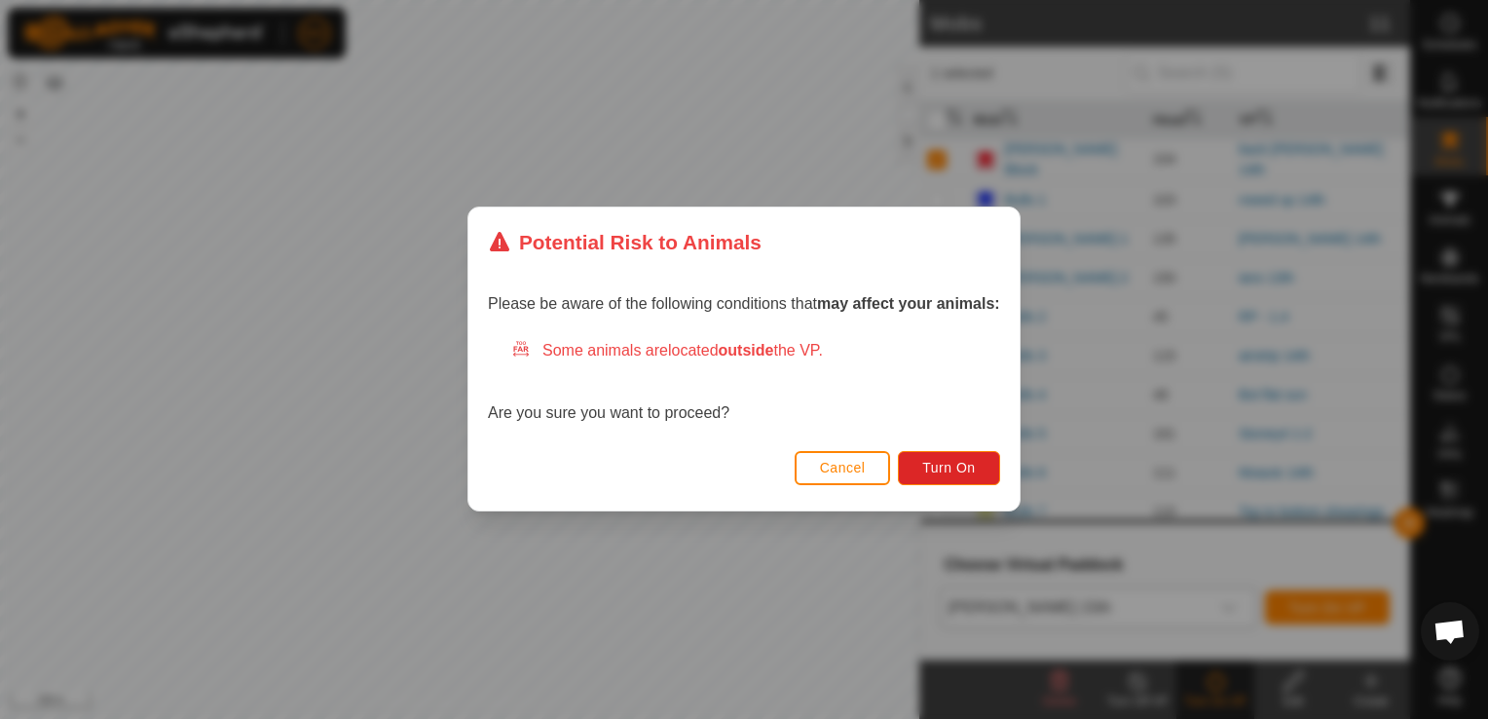 The height and width of the screenshot is (719, 1488). I want to click on div: Open chat, so click(1450, 631).